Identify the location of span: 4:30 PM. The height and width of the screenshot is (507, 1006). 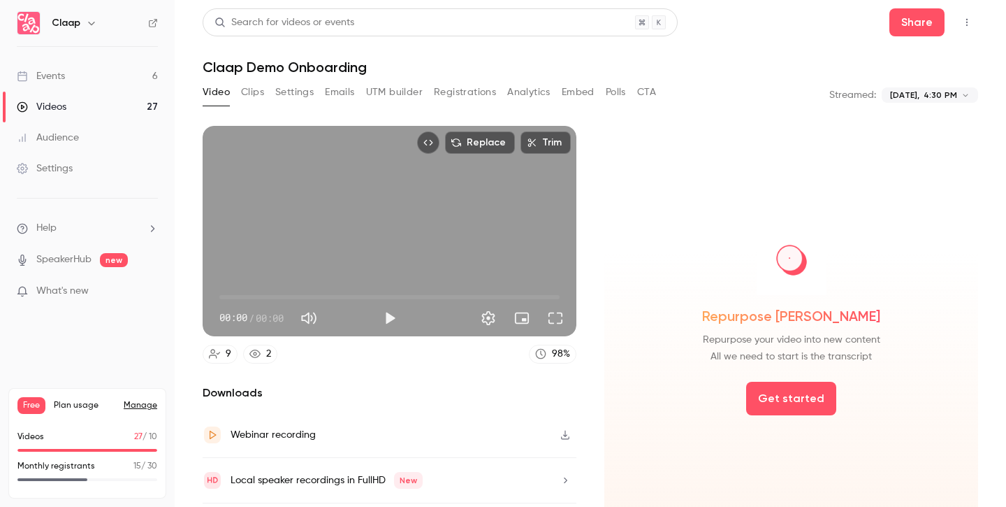
(941, 95).